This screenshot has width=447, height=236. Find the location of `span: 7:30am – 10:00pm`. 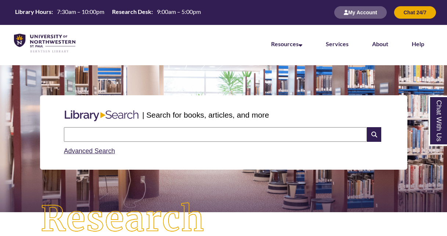

span: 7:30am – 10:00pm is located at coordinates (80, 11).